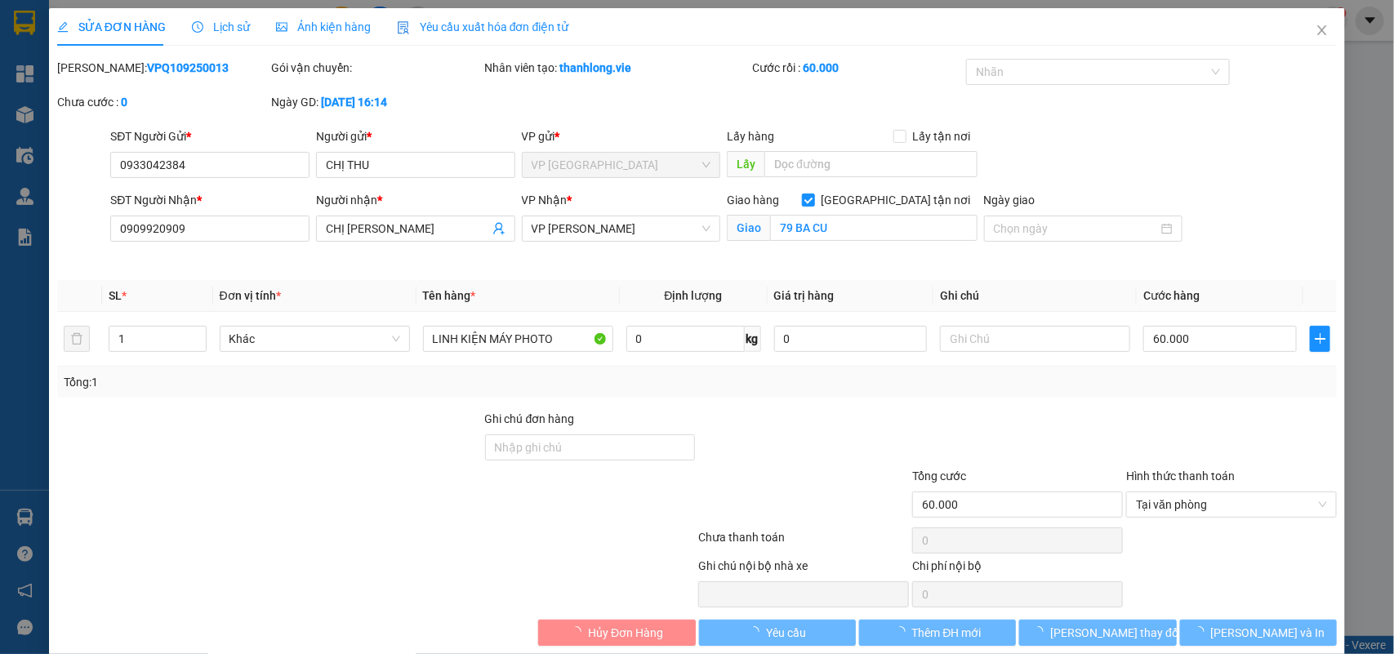  Describe the element at coordinates (499, 229) in the screenshot. I see `span: user-add` at that location.